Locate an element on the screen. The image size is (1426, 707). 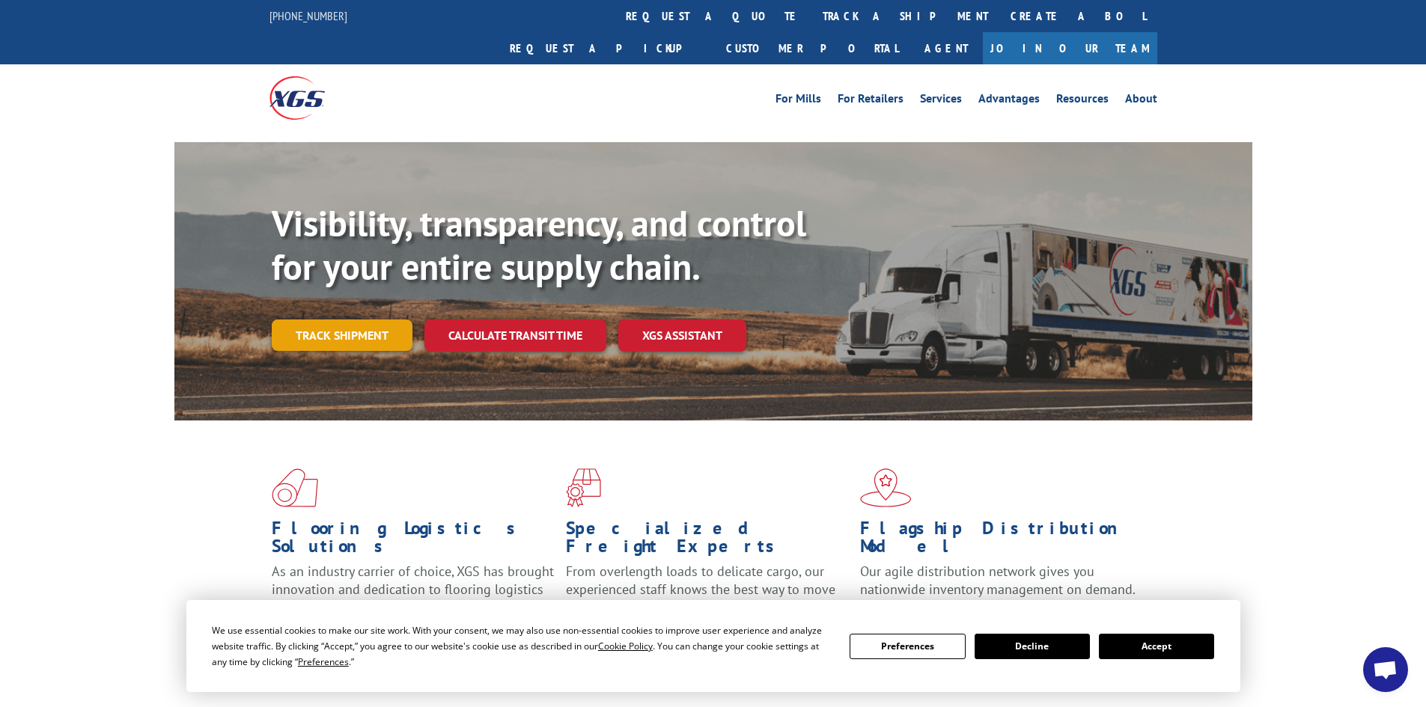
img: xgs-icon-total-supply-chain-intelligence-red is located at coordinates (295, 488).